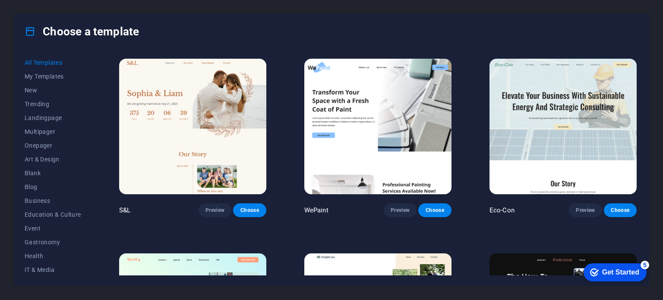  What do you see at coordinates (53, 118) in the screenshot?
I see `button: Landingpage` at bounding box center [53, 118].